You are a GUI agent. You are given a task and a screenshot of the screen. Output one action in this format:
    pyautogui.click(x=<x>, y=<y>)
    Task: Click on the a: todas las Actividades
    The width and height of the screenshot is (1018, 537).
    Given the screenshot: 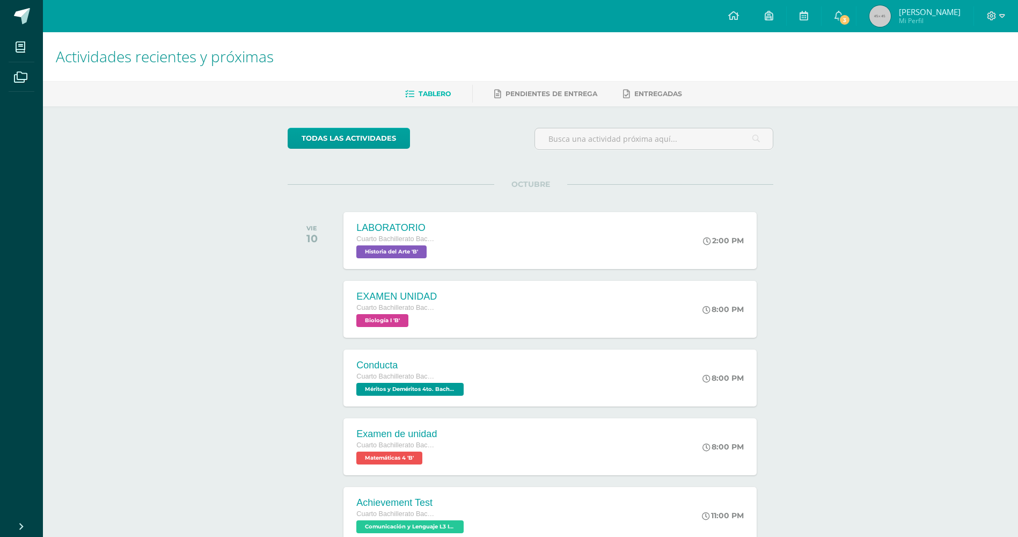 What is the action you would take?
    pyautogui.click(x=349, y=138)
    